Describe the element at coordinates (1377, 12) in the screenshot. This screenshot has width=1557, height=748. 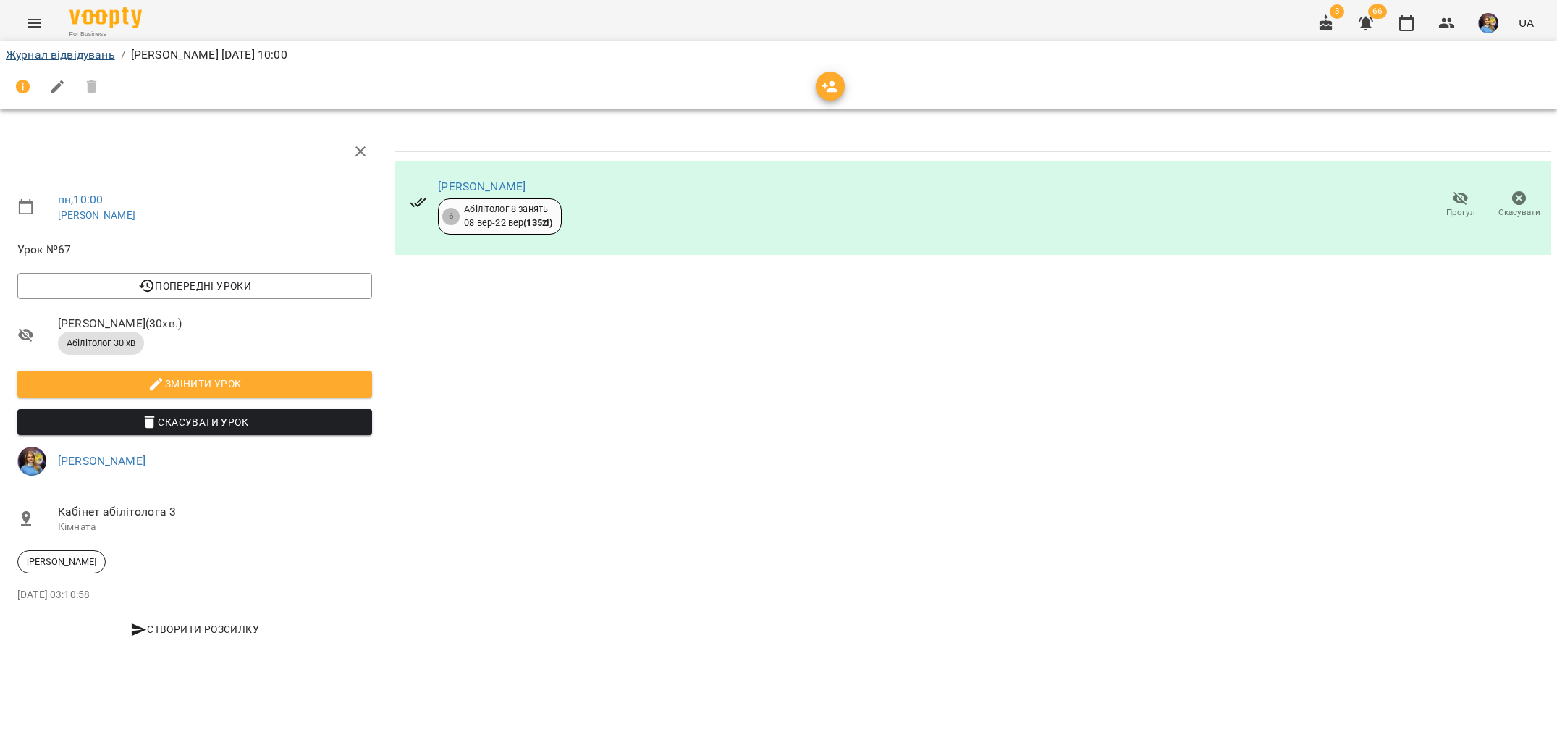
I see `span: 66` at that location.